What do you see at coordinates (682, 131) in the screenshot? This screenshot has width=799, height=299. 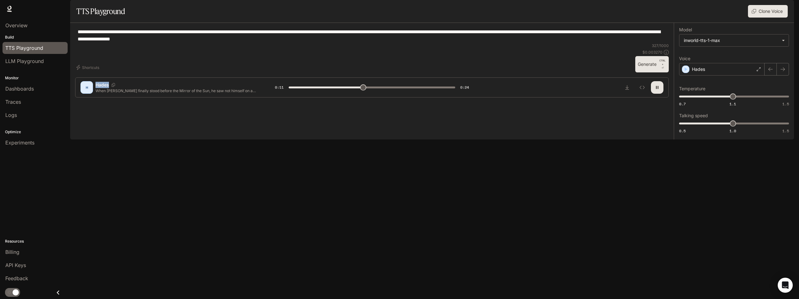 I see `span: 0.5` at bounding box center [682, 131].